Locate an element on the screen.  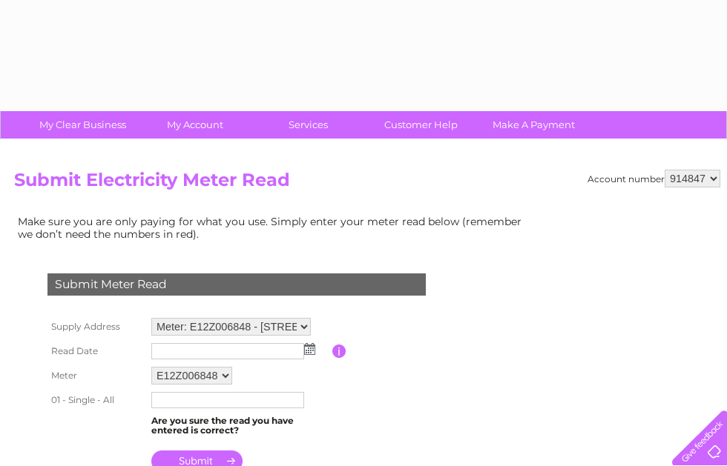
h2: Submit Electricity Meter Read is located at coordinates (367, 184).